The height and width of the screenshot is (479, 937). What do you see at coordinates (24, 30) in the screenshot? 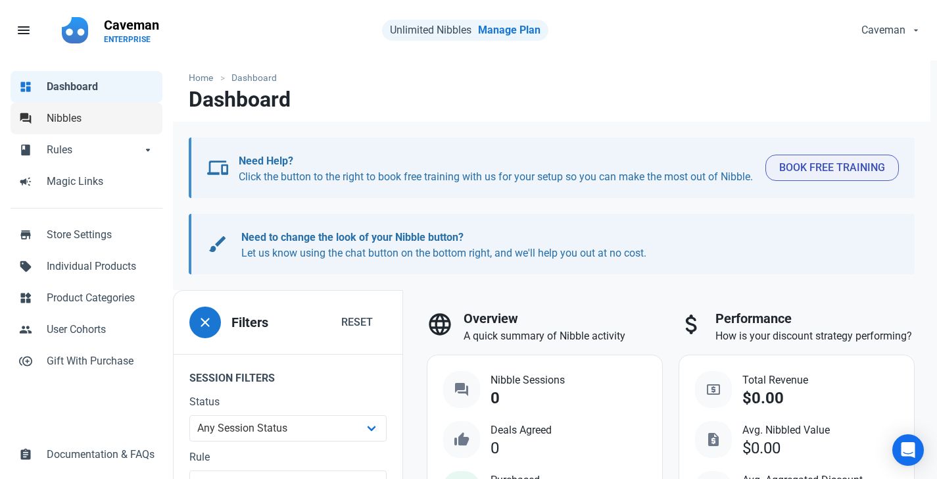
I see `span: menu` at bounding box center [24, 30].